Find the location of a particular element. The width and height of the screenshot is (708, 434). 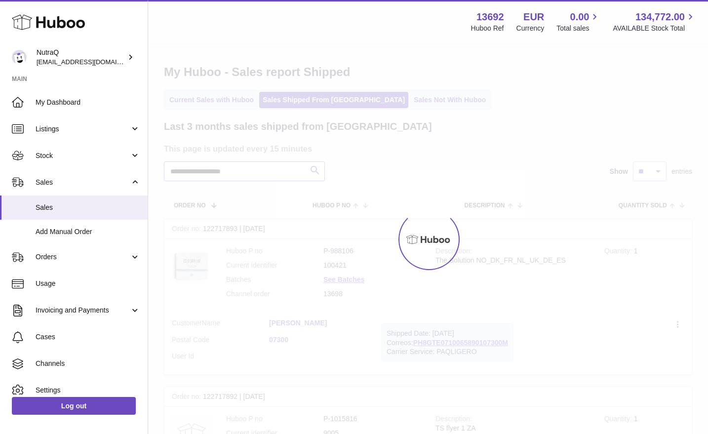

span: Cases is located at coordinates (88, 337).